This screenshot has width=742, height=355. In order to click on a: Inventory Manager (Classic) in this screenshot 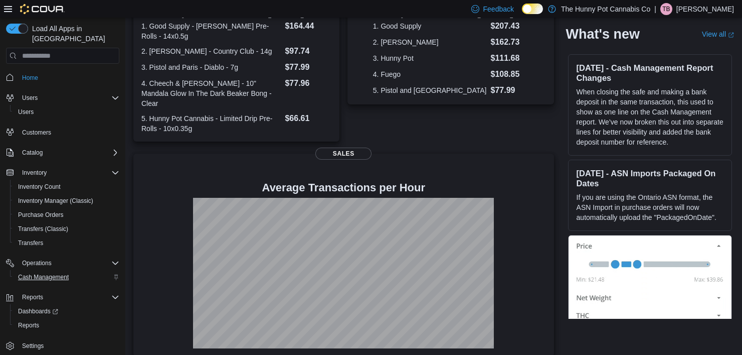, I will do `click(56, 201)`.